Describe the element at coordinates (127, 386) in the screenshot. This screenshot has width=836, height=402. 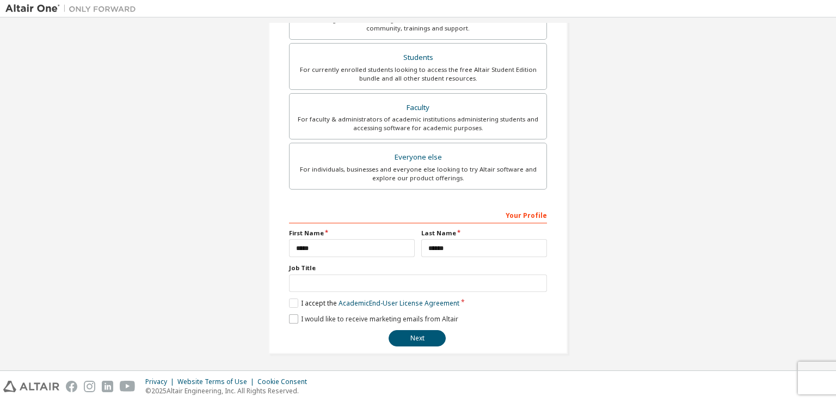
I see `img: youtube.svg` at that location.